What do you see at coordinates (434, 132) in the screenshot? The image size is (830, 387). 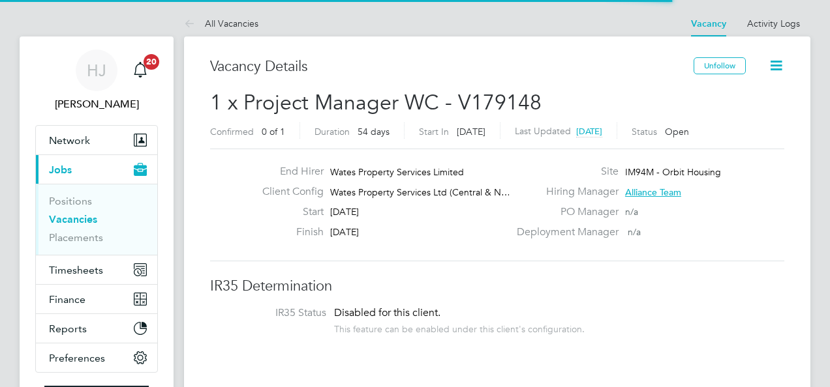 I see `label: Start In` at bounding box center [434, 132].